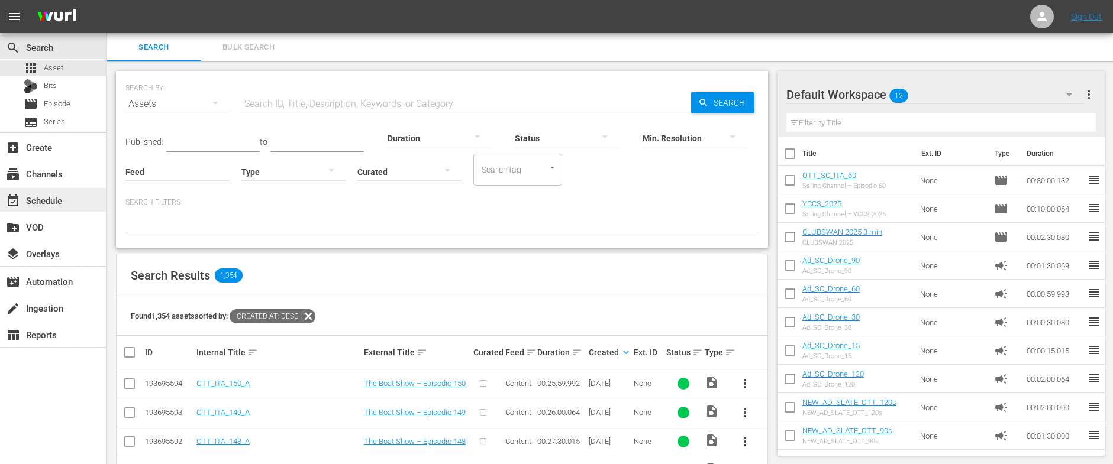  What do you see at coordinates (1054, 266) in the screenshot?
I see `td: 00:01:30.069` at bounding box center [1054, 266].